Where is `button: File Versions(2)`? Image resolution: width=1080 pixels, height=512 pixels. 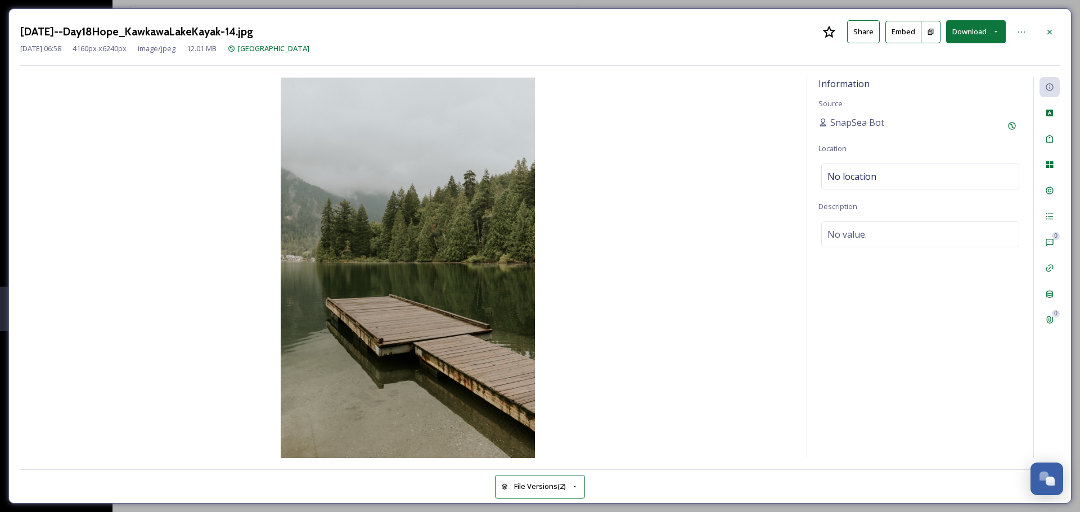
button: File Versions(2) is located at coordinates (540, 486).